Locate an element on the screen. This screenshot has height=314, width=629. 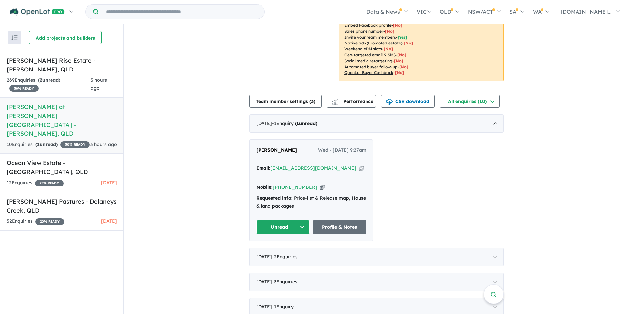
u: Geo-targeted email & SMS is located at coordinates (370, 55).